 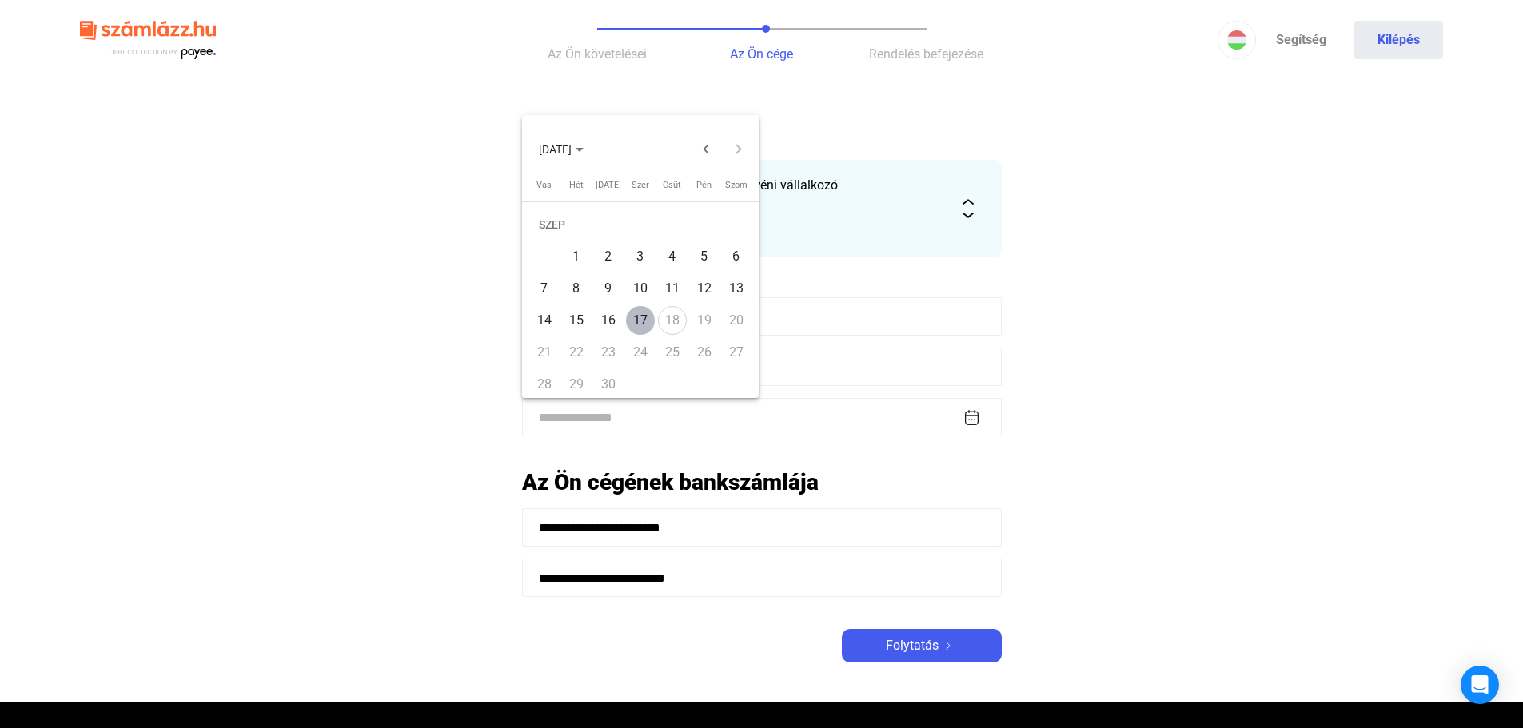 What do you see at coordinates (672, 353) in the screenshot?
I see `div: 25` at bounding box center [672, 353].